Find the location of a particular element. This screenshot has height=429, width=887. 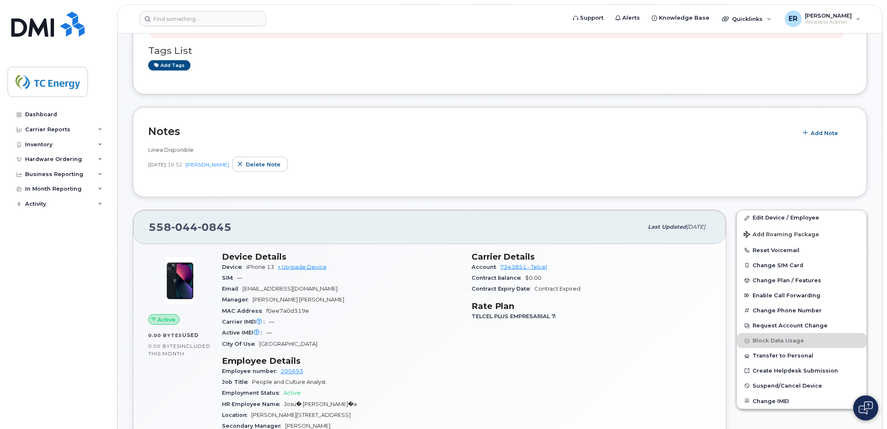

h2: Notes is located at coordinates (470, 131).